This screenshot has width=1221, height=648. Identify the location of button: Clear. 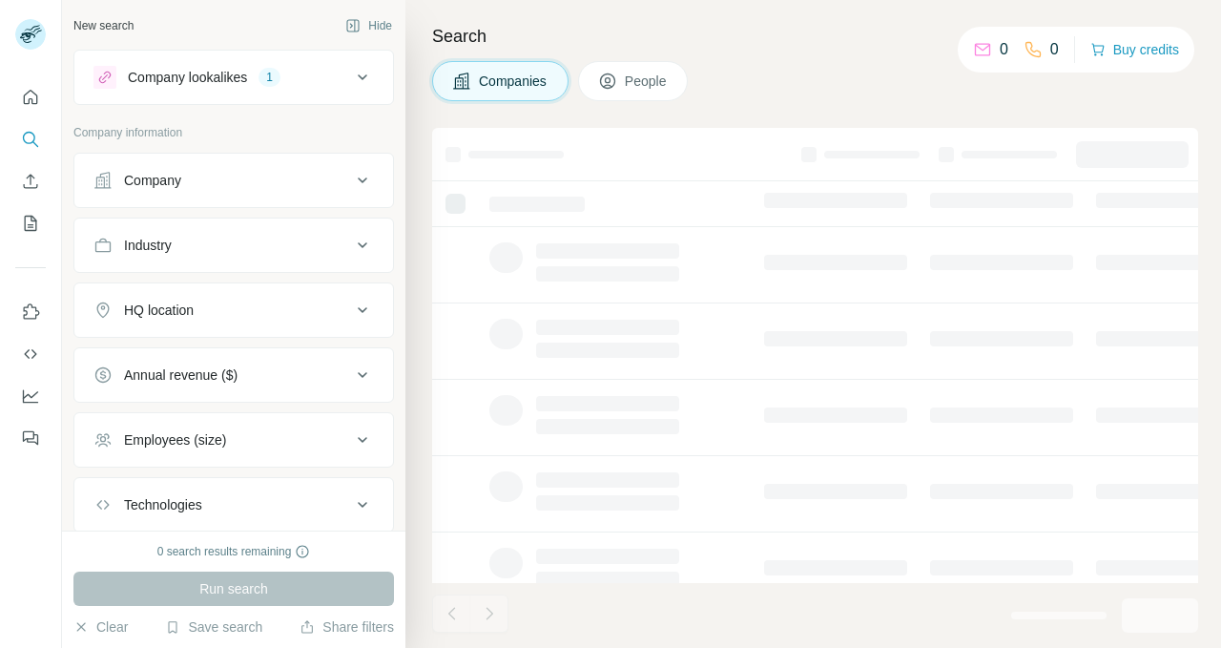
(100, 627).